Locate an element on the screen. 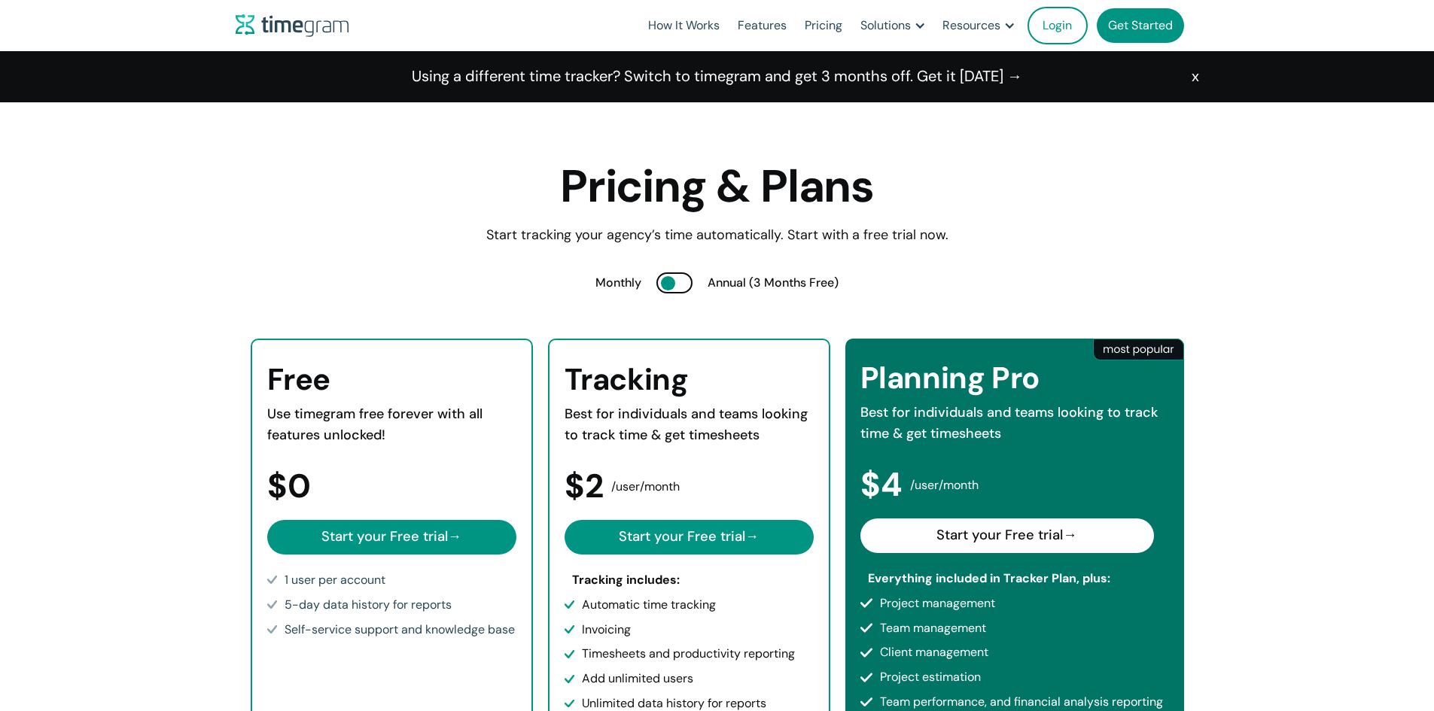 The height and width of the screenshot is (711, 1434). div: $4 is located at coordinates (1015, 485).